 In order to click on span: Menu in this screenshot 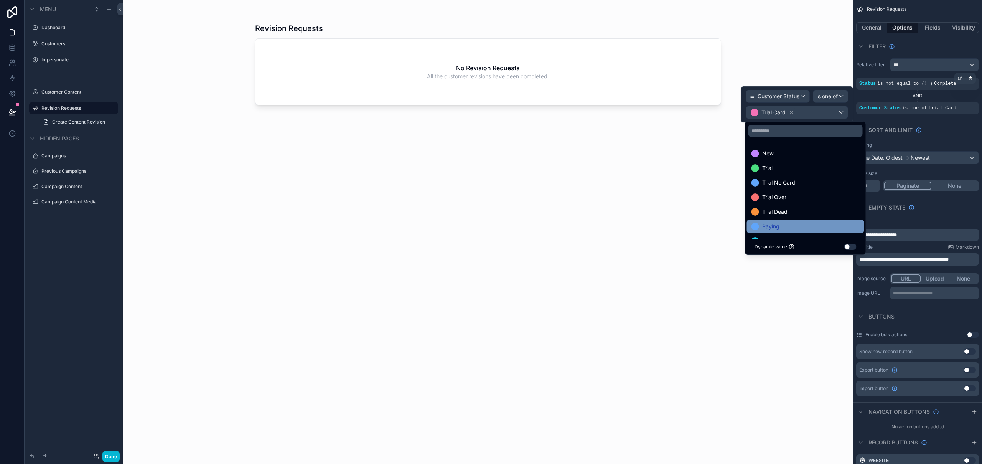, I will do `click(48, 9)`.